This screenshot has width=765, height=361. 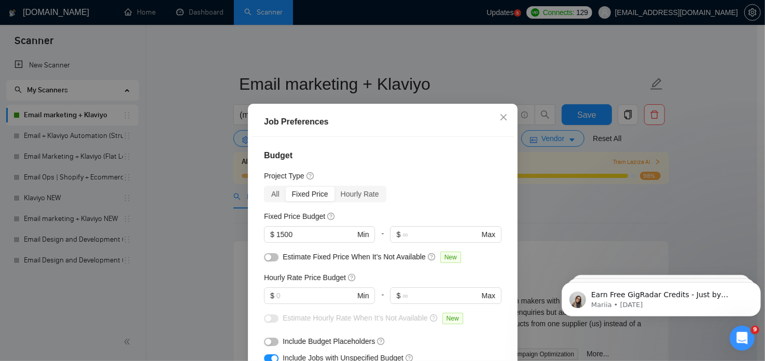 What do you see at coordinates (294, 216) in the screenshot?
I see `h5: Fixed Price Budget` at bounding box center [294, 216].